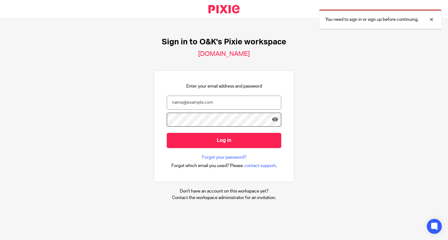 The image size is (448, 240). I want to click on p: Contact the workspace administrator for an invitation., so click(224, 198).